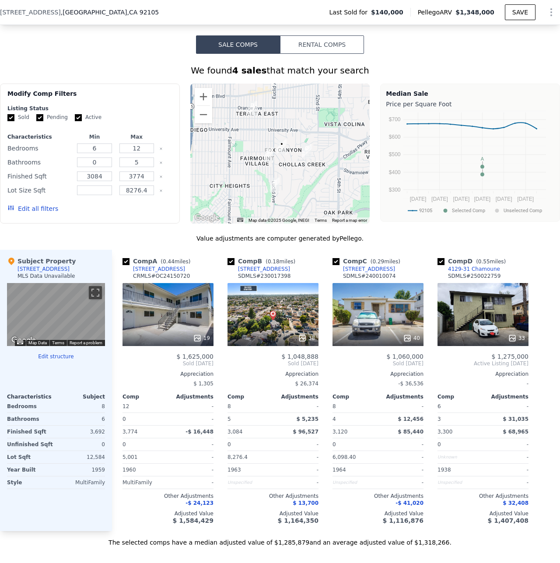 This screenshot has height=563, width=560. What do you see at coordinates (459, 457) in the screenshot?
I see `div: Unknown` at bounding box center [459, 457].